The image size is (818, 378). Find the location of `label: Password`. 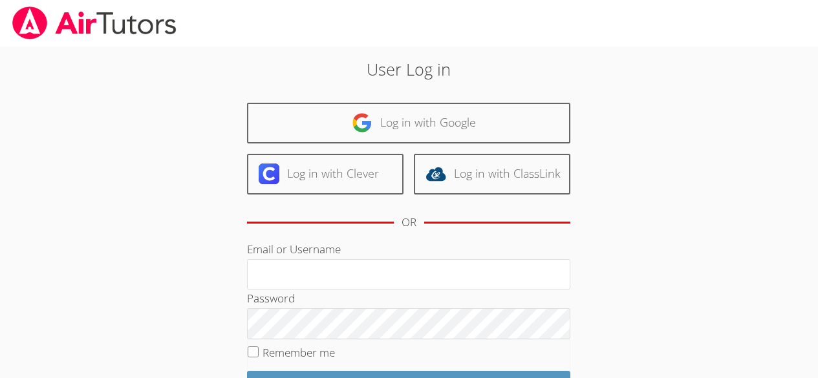

label: Password is located at coordinates (271, 298).